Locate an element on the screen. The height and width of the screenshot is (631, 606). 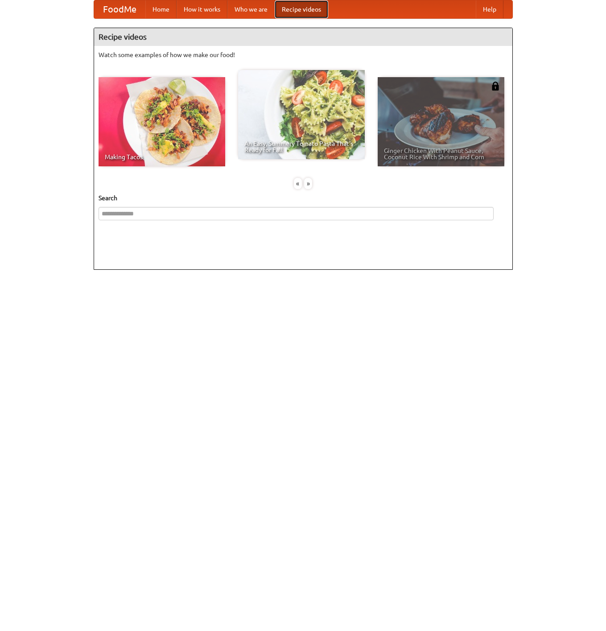
a: Who we are is located at coordinates (251, 9).